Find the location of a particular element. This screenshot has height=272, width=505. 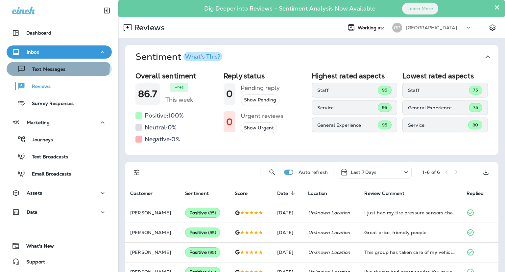

h5: Negative: 0 % is located at coordinates (162, 139).